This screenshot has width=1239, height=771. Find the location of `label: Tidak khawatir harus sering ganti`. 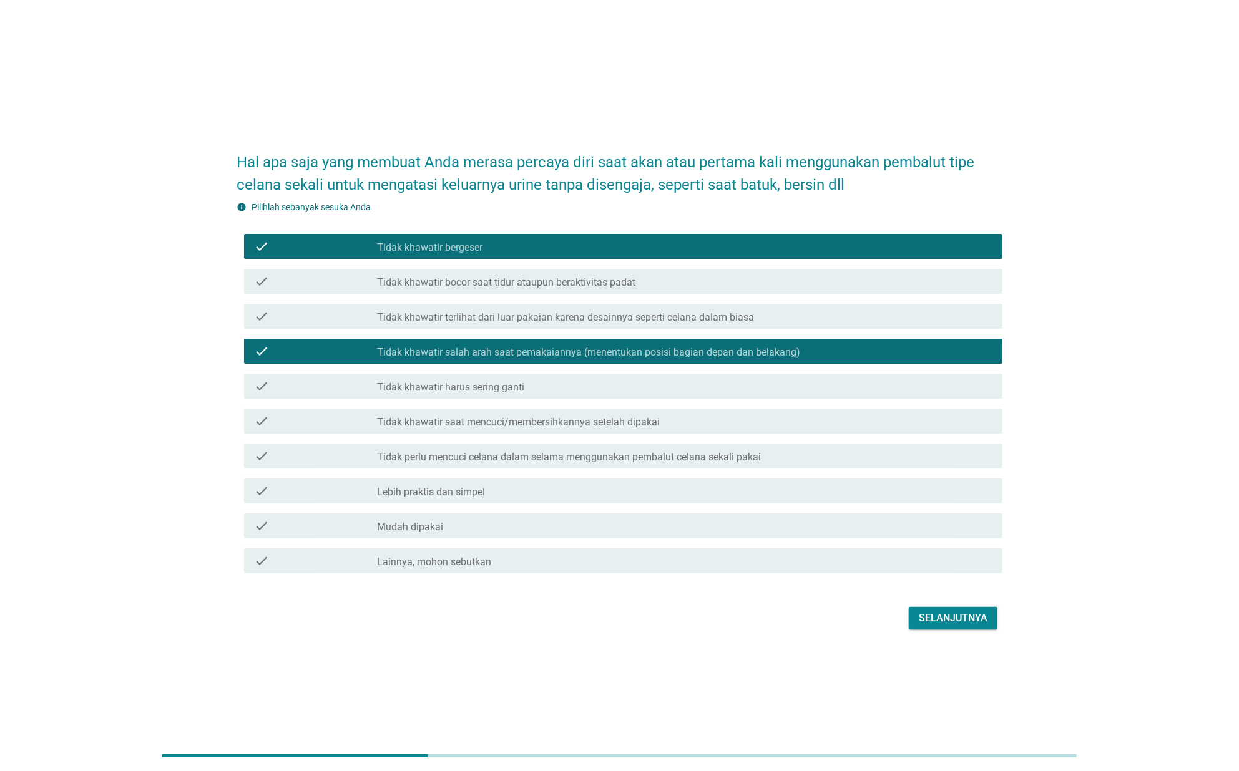

label: Tidak khawatir harus sering ganti is located at coordinates (450, 387).